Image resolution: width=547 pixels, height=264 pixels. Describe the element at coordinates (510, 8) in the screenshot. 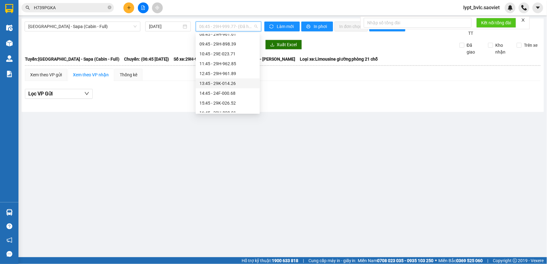

I see `img: icon-new-feature` at that location.